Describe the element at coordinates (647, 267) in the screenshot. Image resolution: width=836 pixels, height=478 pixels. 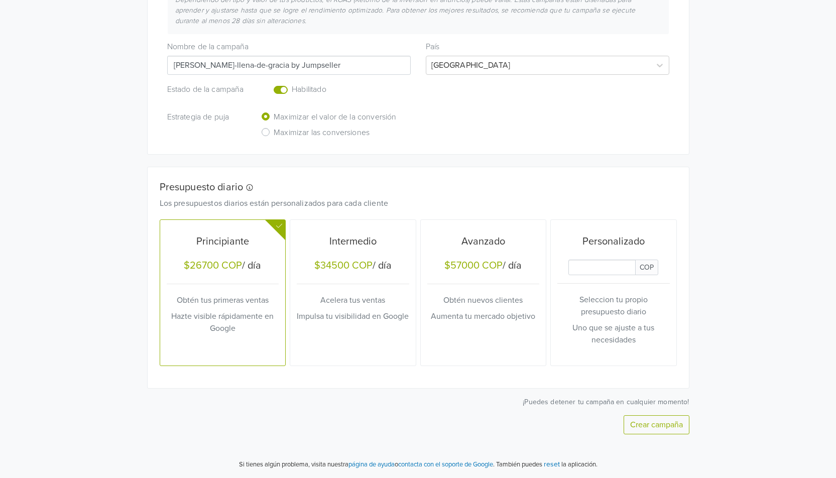
I see `span: COP` at that location.